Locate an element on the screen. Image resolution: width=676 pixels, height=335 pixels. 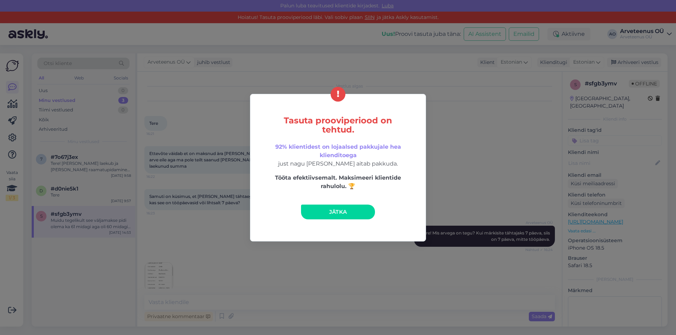
span: 92% klientidest on lojaalsed pakkujale hea klienditoega is located at coordinates (338, 151).